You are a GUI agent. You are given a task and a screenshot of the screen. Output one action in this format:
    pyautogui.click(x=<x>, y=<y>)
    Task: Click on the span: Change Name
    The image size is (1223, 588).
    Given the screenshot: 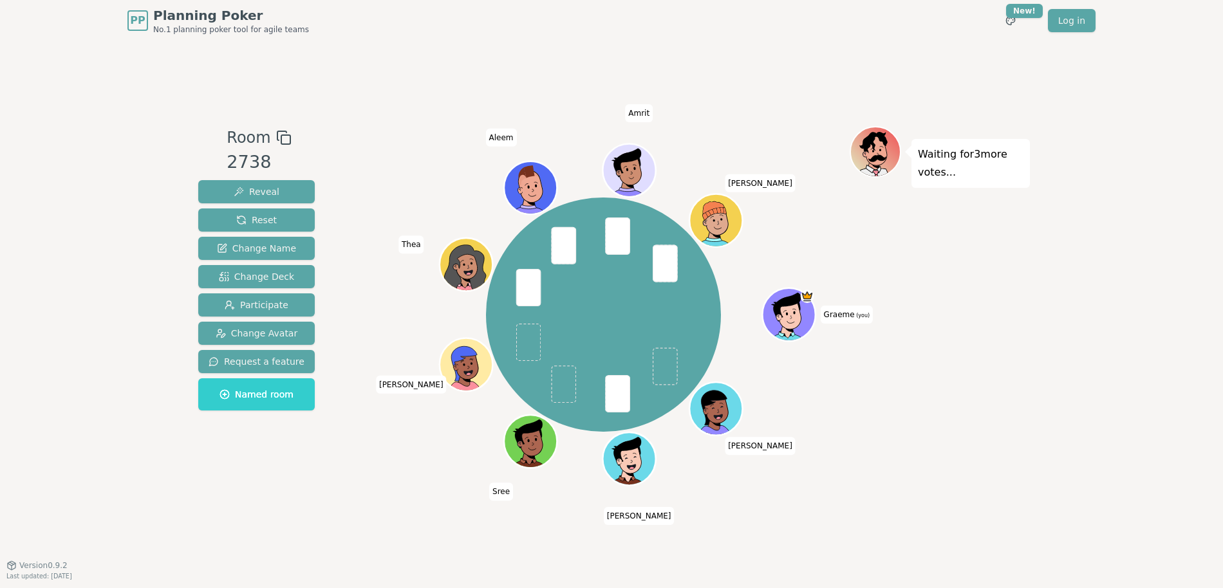 What is the action you would take?
    pyautogui.click(x=256, y=248)
    